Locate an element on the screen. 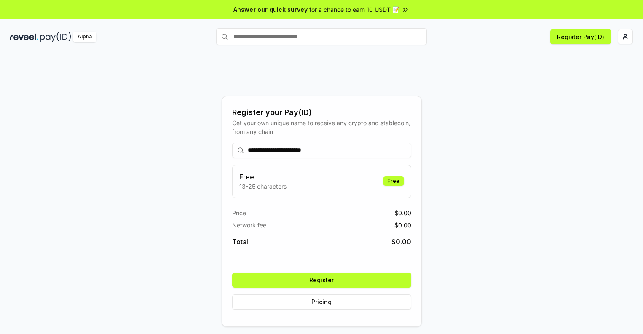 The width and height of the screenshot is (643, 334). button: Register Pay(ID) is located at coordinates (580, 37).